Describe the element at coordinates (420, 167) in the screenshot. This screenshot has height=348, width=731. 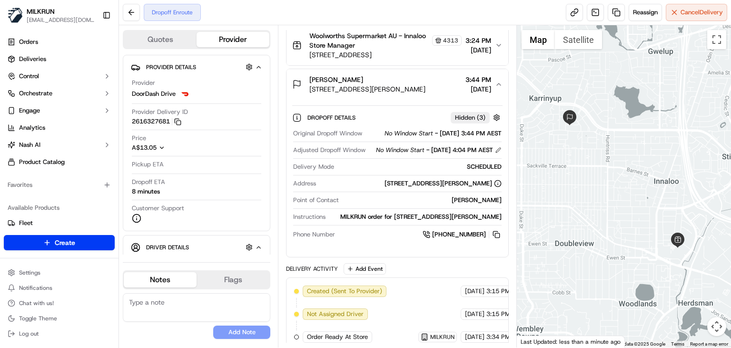
I see `div: SCHEDULED` at that location.